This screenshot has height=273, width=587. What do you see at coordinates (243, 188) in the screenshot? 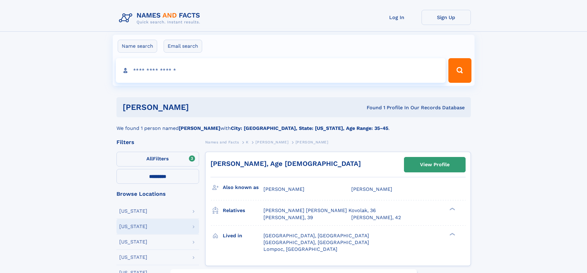
I see `h3: Also known as` at bounding box center [243, 188].